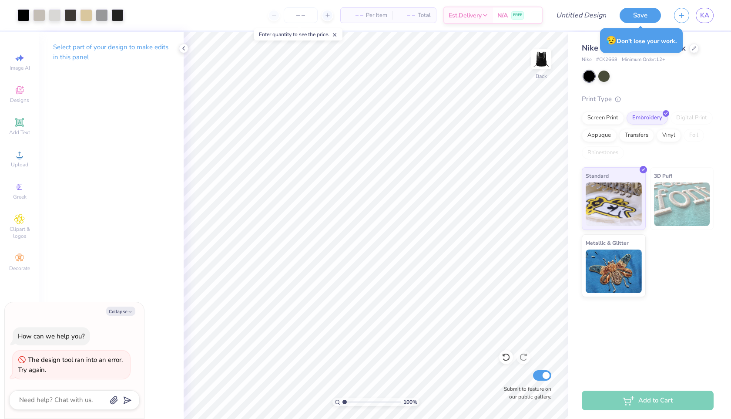  I want to click on span: Per Item, so click(377, 15).